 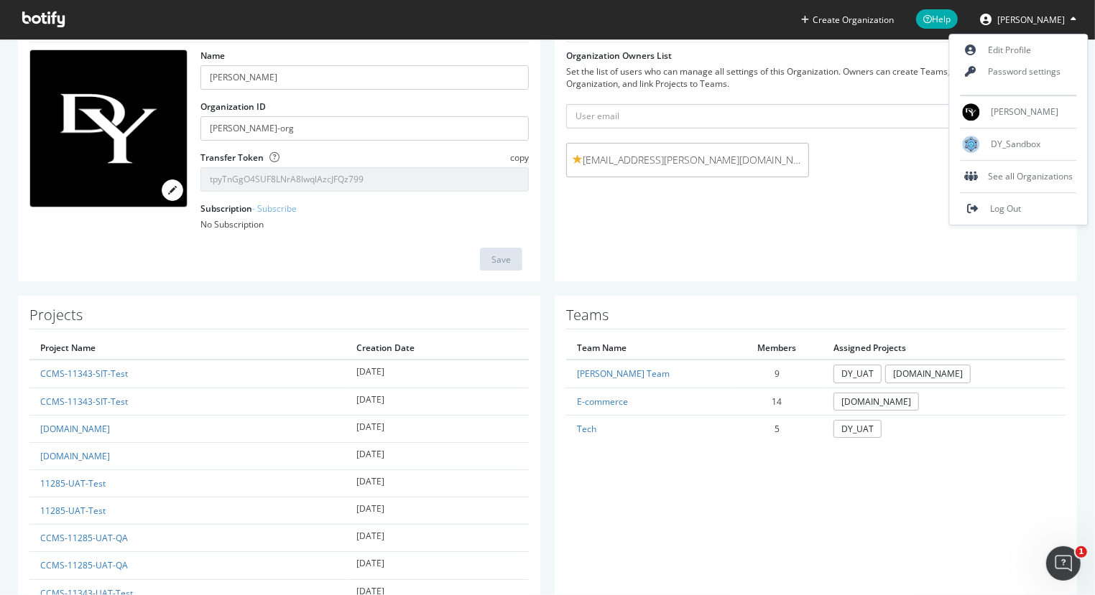 I want to click on td: 9, so click(x=776, y=373).